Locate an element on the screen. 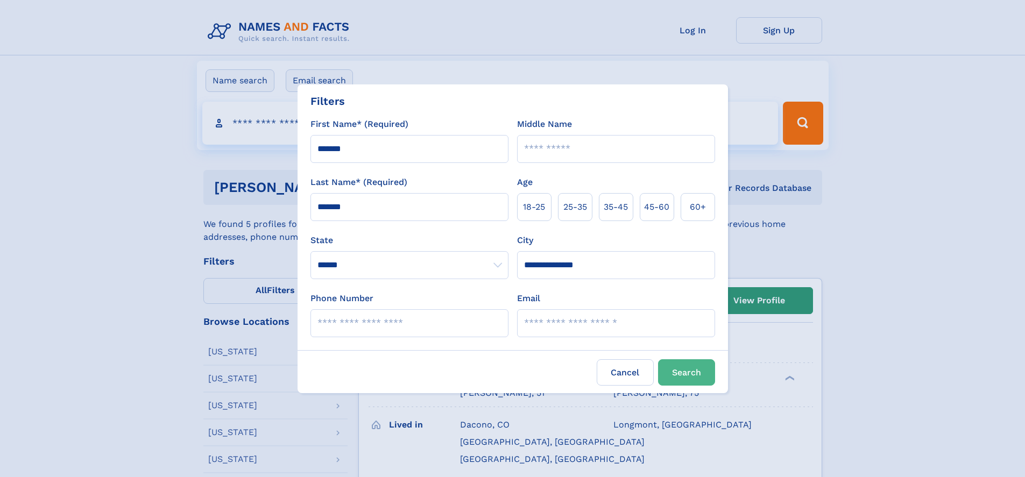 This screenshot has width=1025, height=477. span: 60+ is located at coordinates (698, 207).